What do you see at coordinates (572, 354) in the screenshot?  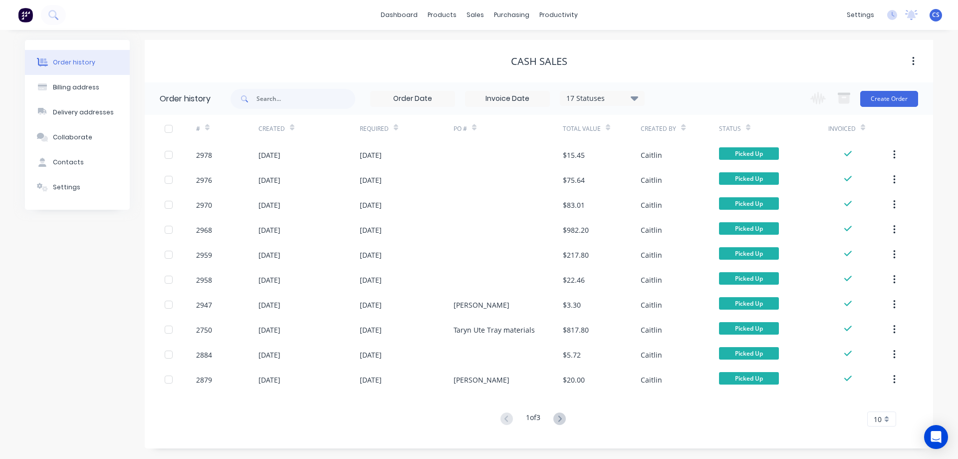 I see `div: $5.72` at bounding box center [572, 354].